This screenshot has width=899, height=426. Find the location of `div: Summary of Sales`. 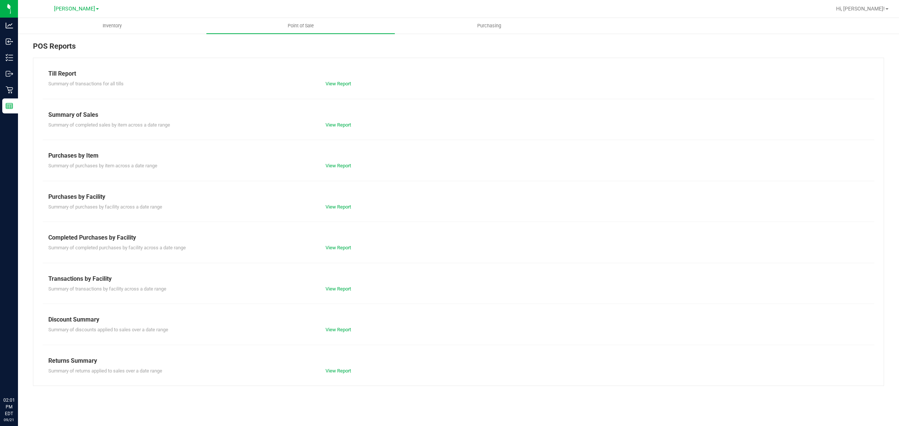

div: Summary of Sales is located at coordinates (459, 115).